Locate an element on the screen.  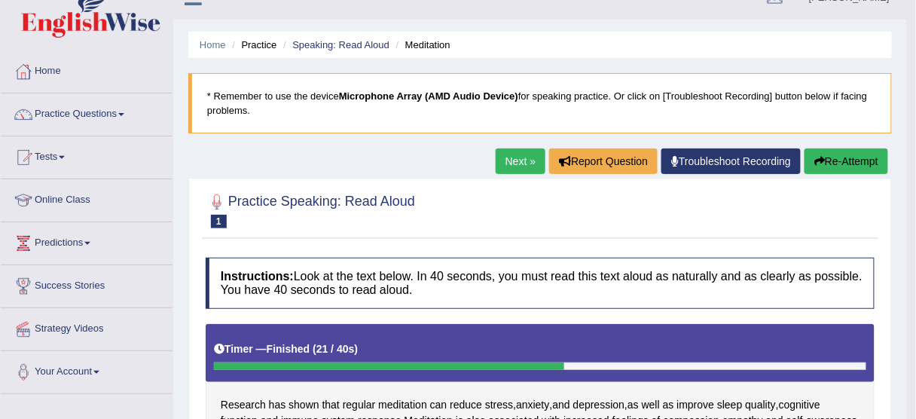
b: Finished is located at coordinates (288, 349).